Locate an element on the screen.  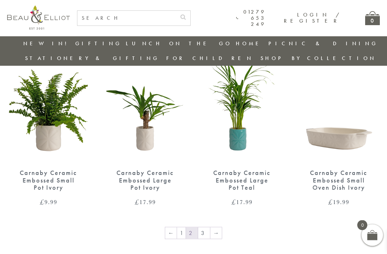
a: 01279 653 249 is located at coordinates (251, 18).